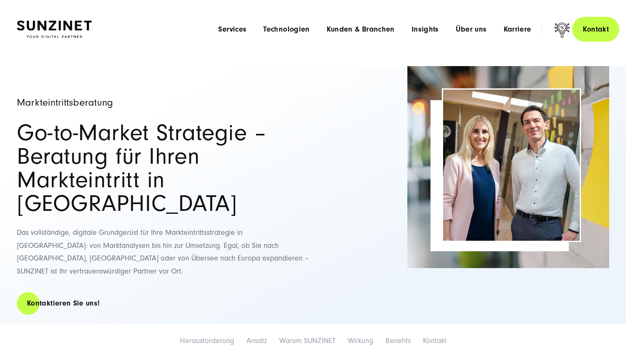  I want to click on span: Kunden & Branchen, so click(361, 29).